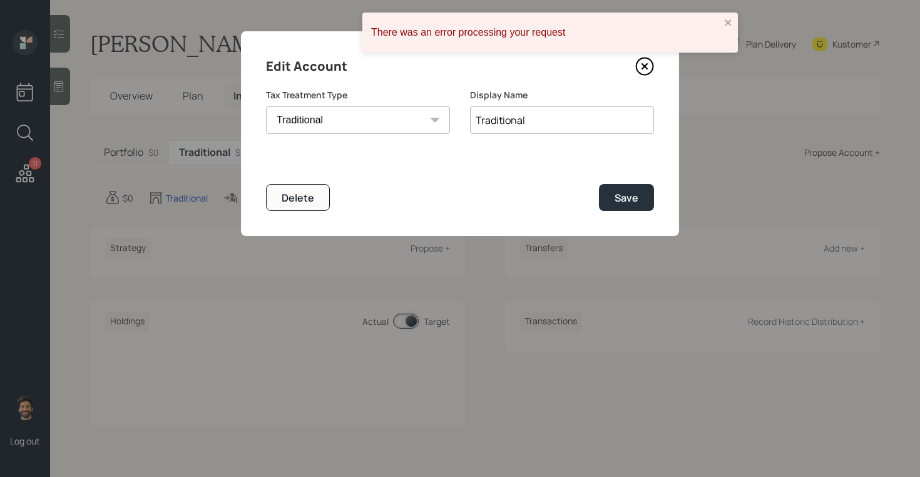 The height and width of the screenshot is (477, 920). I want to click on div: Save, so click(626, 198).